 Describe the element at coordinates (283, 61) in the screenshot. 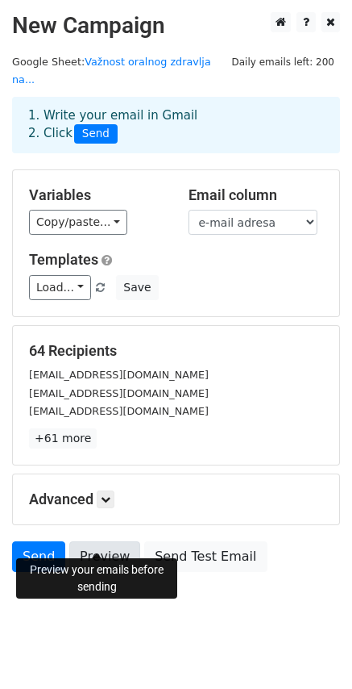

I see `a: Daily emails left: 200` at that location.